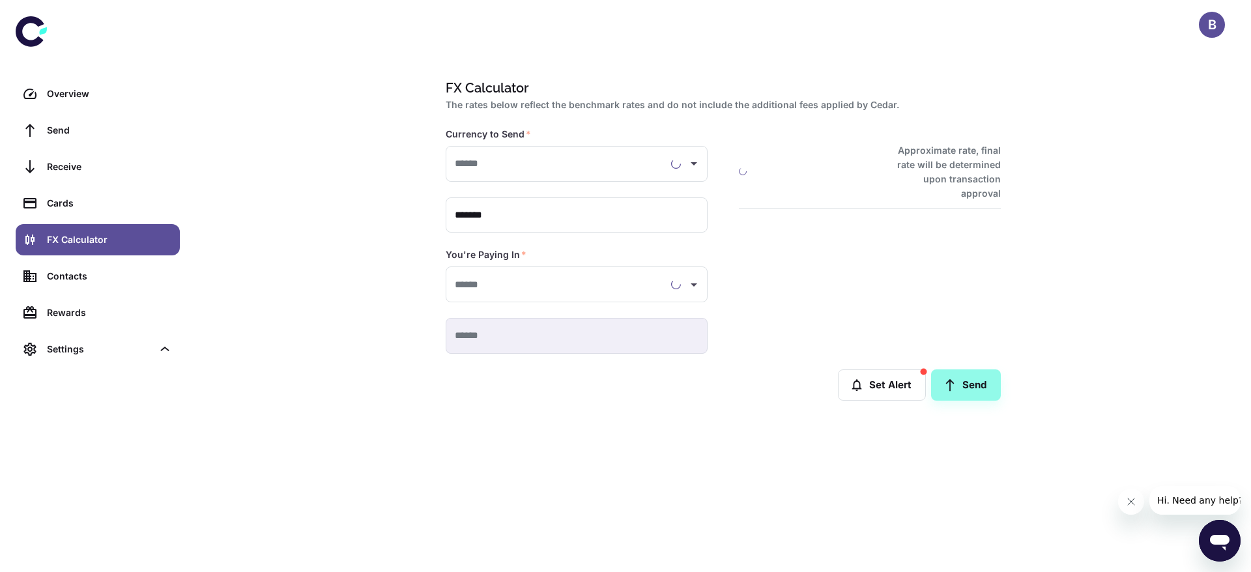 The image size is (1251, 572). I want to click on span: Hi. Need any help?, so click(51, 14).